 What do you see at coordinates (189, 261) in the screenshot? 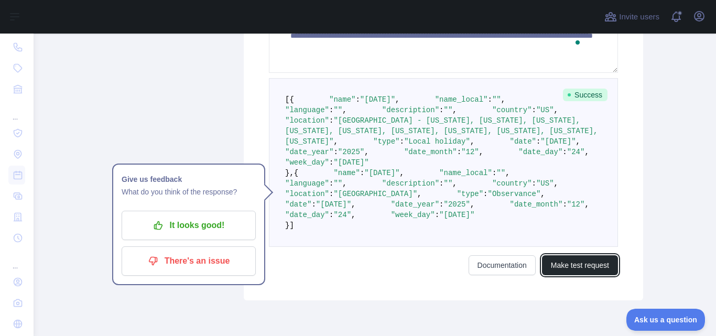
I see `p: There's an issue` at bounding box center [189, 261].